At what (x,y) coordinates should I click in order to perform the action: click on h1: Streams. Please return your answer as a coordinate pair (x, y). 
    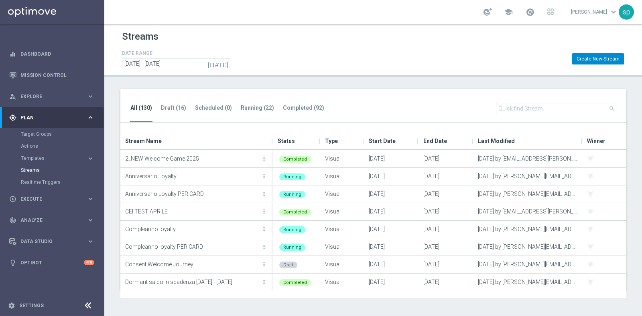
    Looking at the image, I should click on (140, 36).